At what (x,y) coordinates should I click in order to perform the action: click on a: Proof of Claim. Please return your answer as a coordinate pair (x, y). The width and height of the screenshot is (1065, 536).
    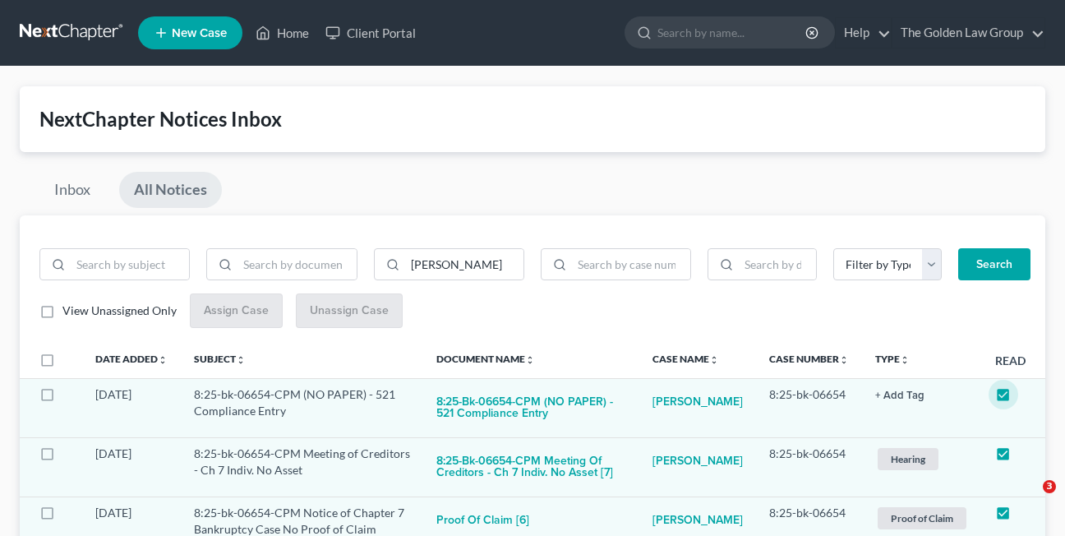
    Looking at the image, I should click on (922, 518).